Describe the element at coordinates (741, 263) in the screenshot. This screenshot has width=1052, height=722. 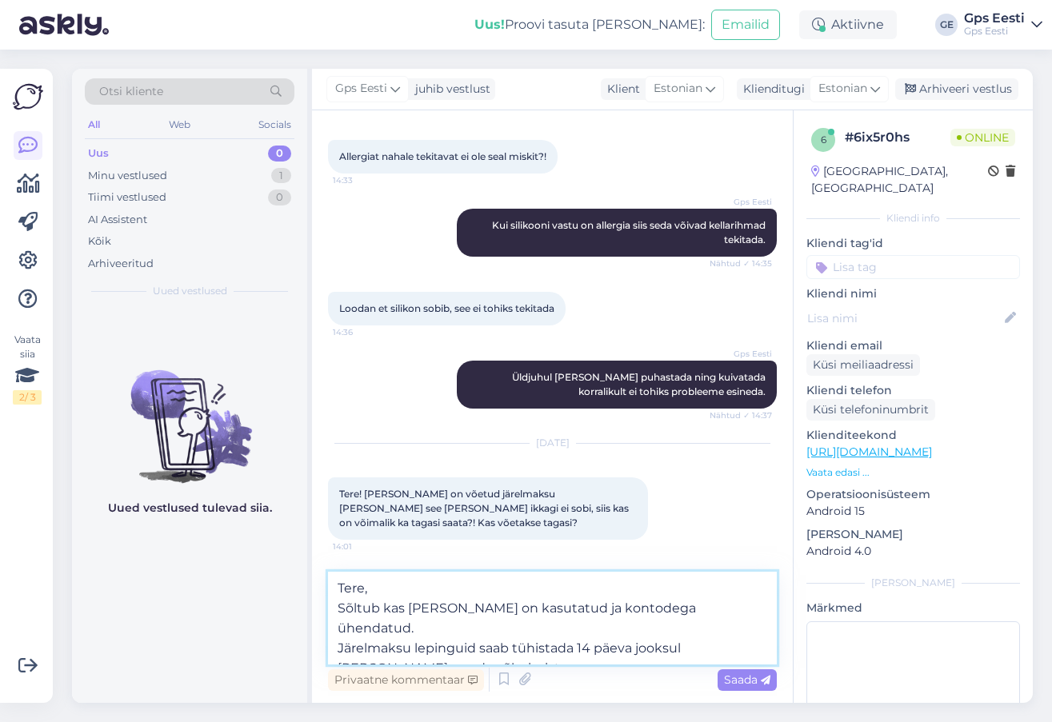
I see `span: Nähtud ✓ 14:35` at that location.